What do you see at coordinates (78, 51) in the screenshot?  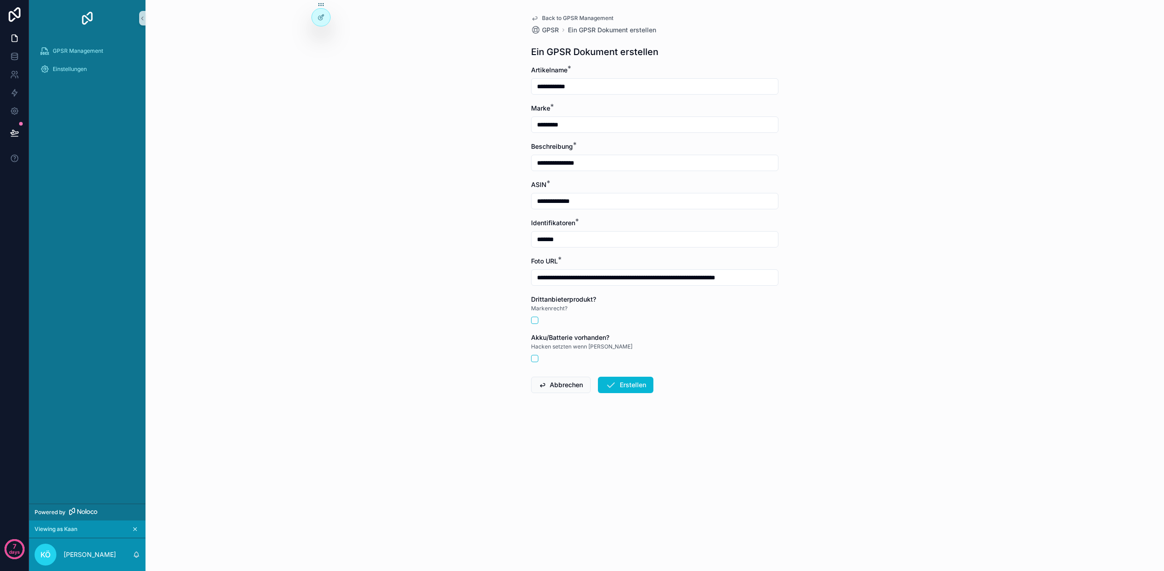 I see `span: GPSR Management` at bounding box center [78, 51].